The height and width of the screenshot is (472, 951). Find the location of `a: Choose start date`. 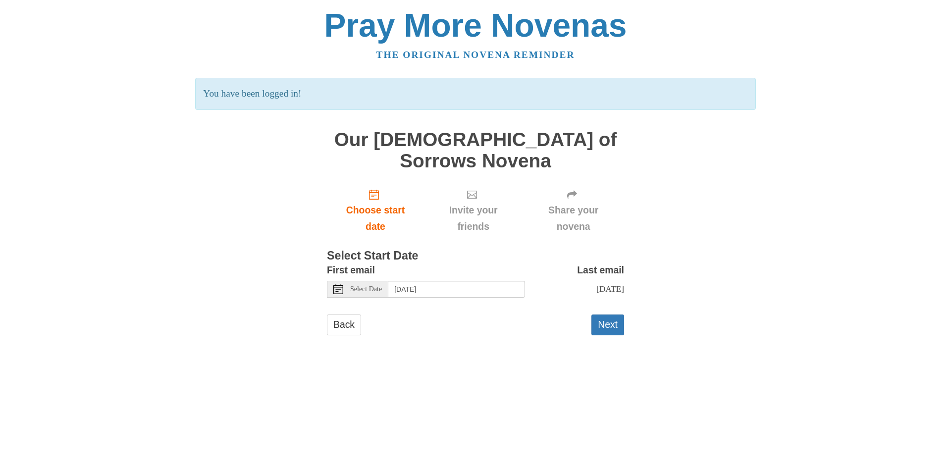

a: Choose start date is located at coordinates (375, 210).